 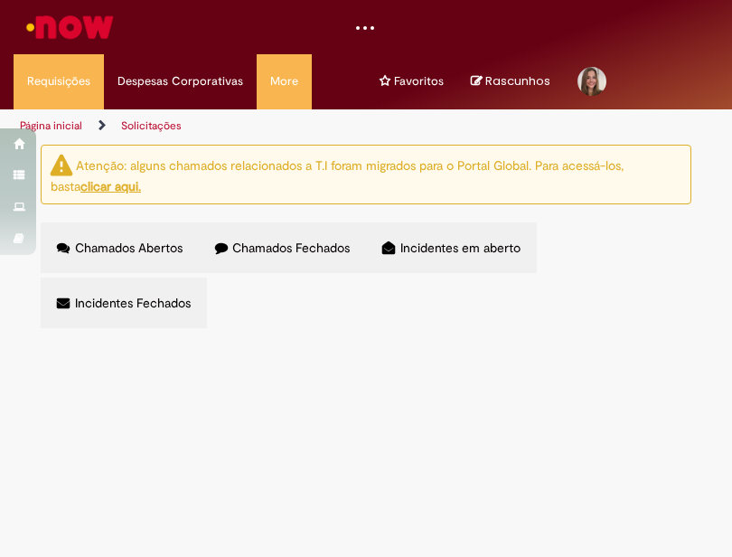 What do you see at coordinates (183, 126) in the screenshot?
I see `ul: Trilhas de página` at bounding box center [183, 126].